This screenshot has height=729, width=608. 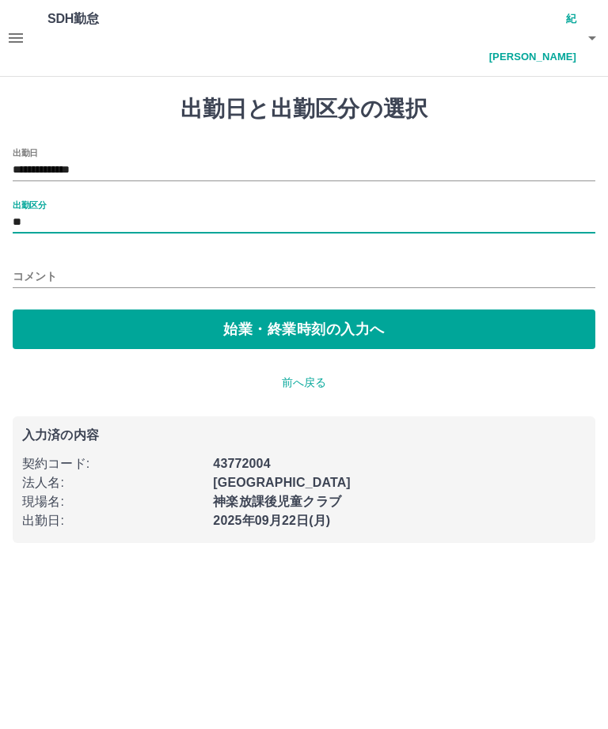 I want to click on p: 現場名 :, so click(x=112, y=502).